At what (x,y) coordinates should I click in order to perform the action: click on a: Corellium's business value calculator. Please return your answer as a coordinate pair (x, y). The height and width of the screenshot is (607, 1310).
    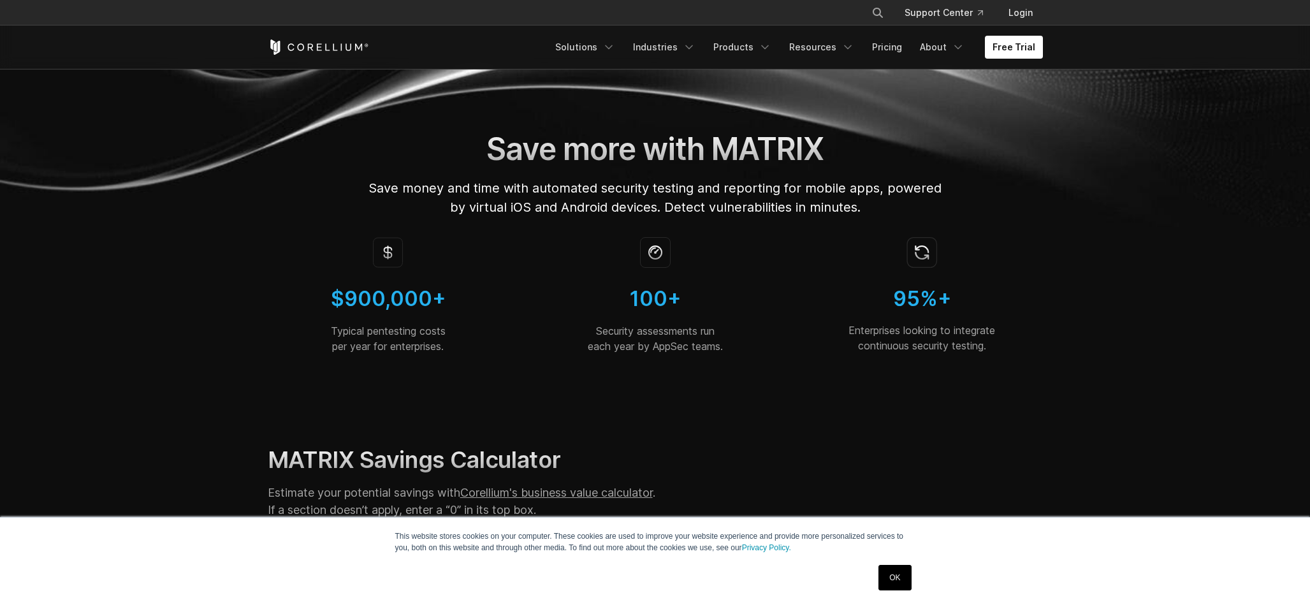
    Looking at the image, I should click on (556, 492).